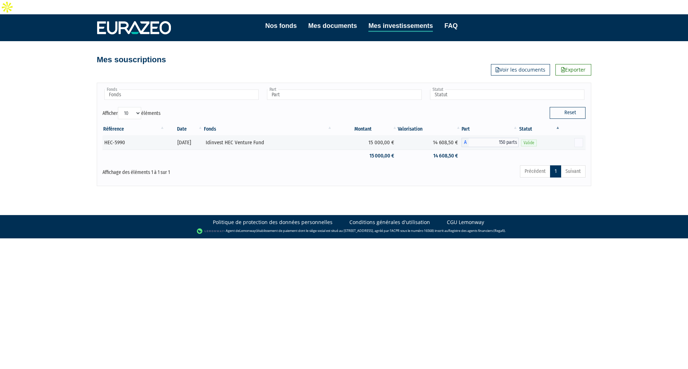 This screenshot has height=369, width=688. What do you see at coordinates (539, 129) in the screenshot?
I see `th: Statut : activer pour trier la colonne par ordre d&eacute;croissant` at bounding box center [539, 129].